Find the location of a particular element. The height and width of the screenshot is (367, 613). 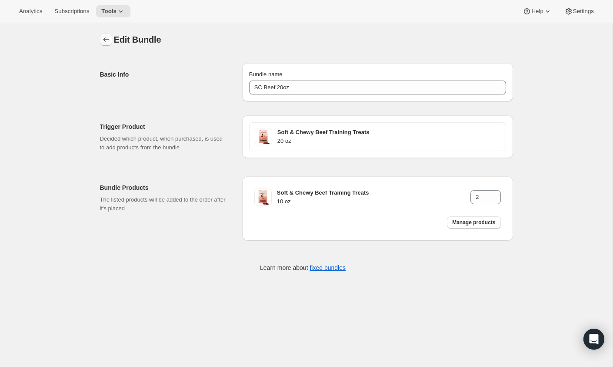

span: Tools is located at coordinates (109, 11).